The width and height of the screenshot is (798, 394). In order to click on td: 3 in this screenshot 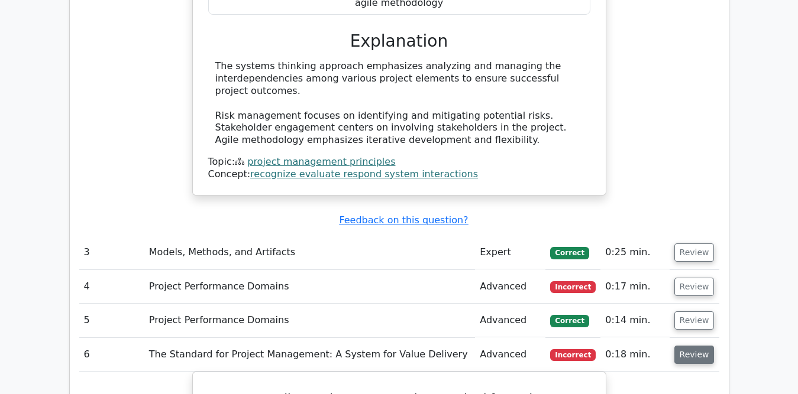, I will do `click(112, 253)`.